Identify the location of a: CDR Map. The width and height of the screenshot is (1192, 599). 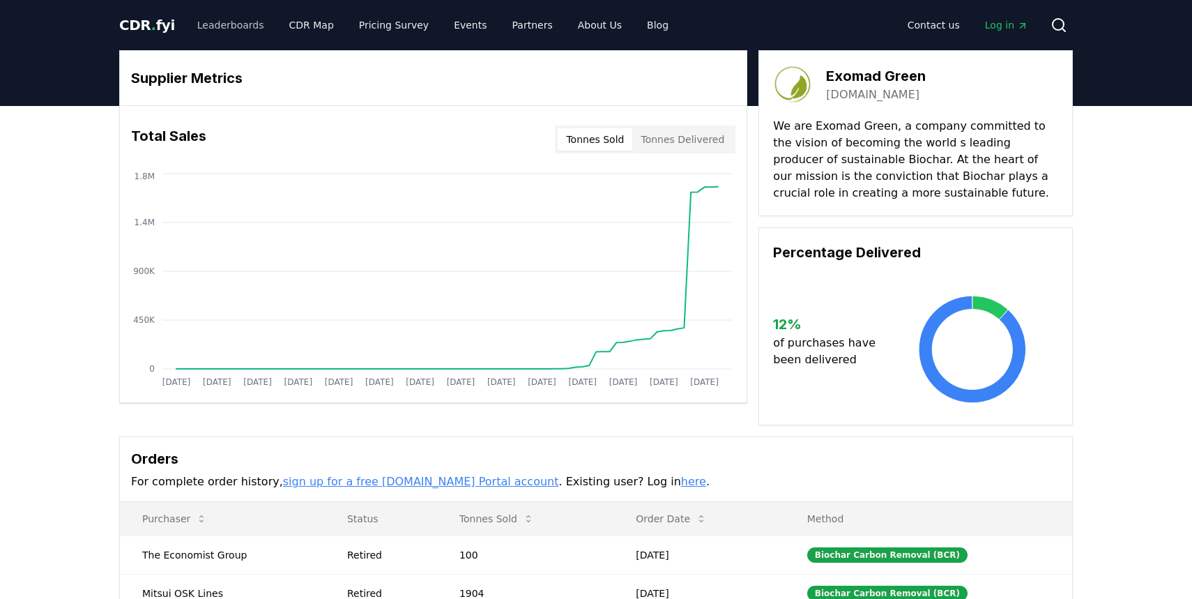
(312, 25).